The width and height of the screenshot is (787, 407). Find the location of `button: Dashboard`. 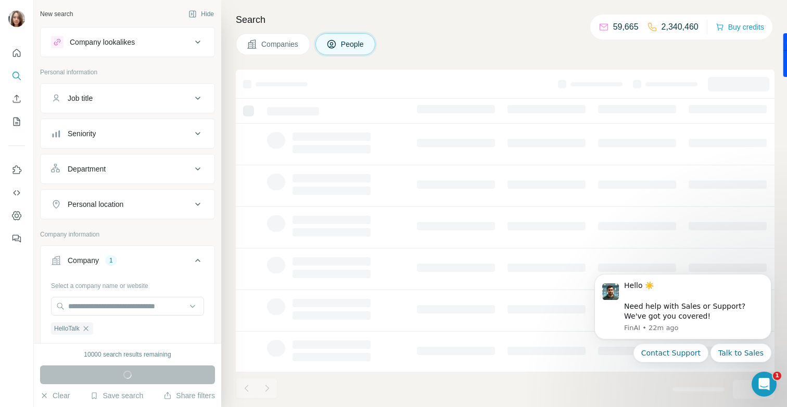

button: Dashboard is located at coordinates (17, 216).